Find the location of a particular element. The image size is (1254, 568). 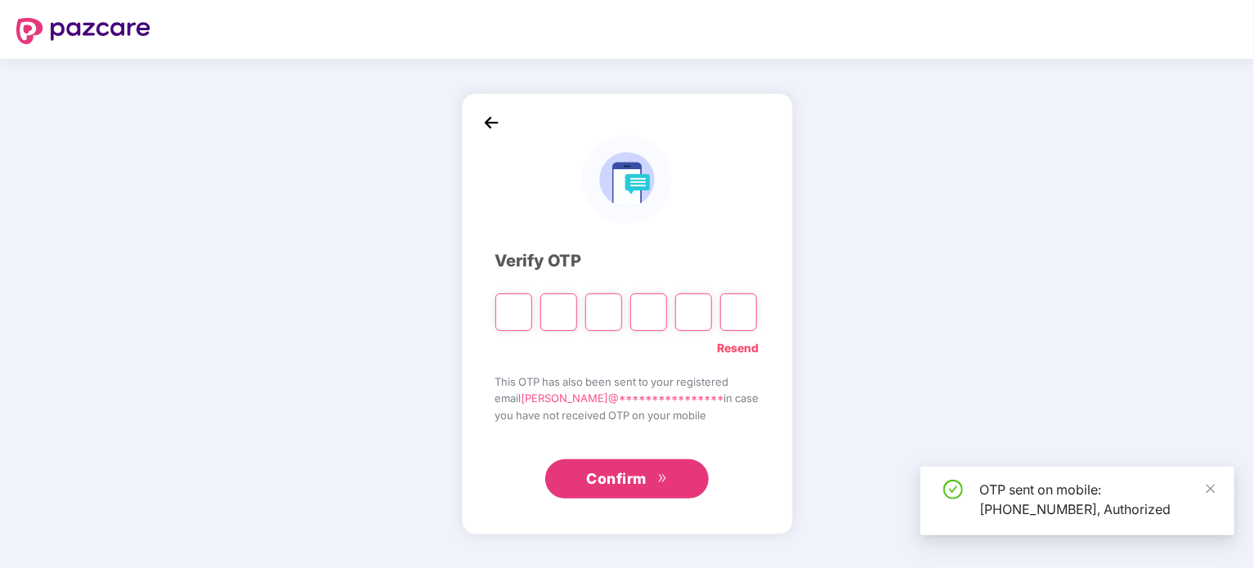

img: back_icon is located at coordinates (491, 123).